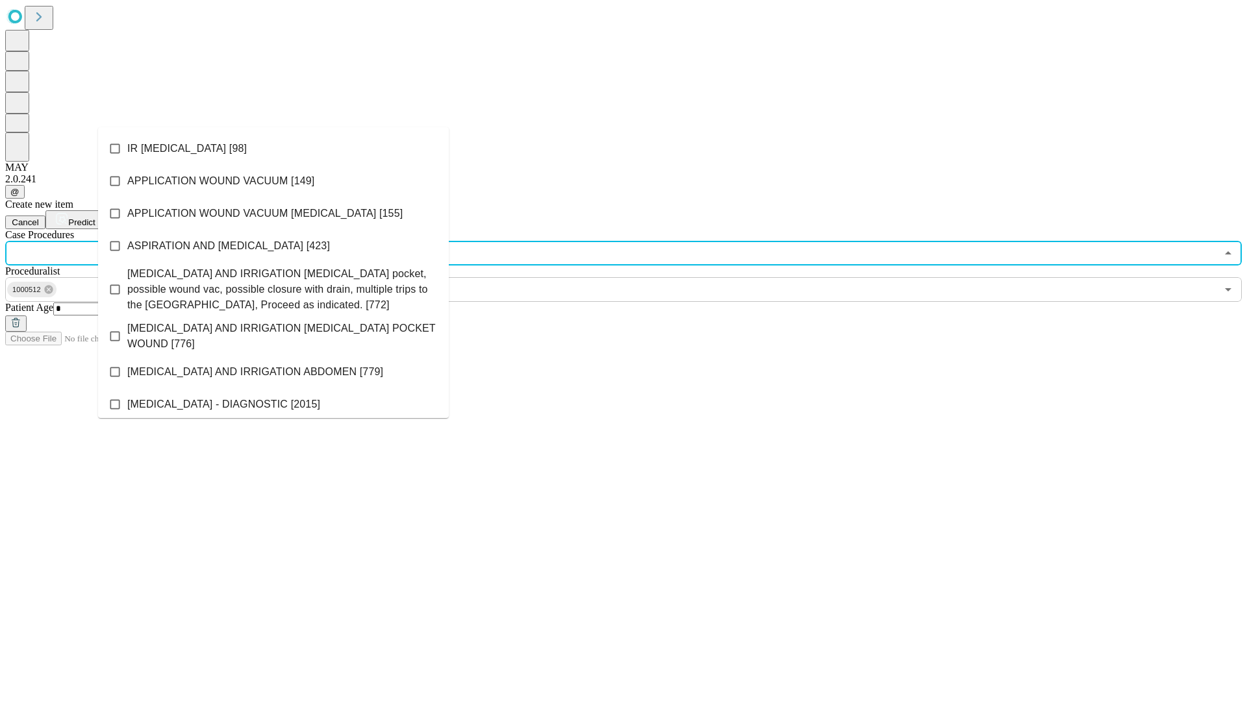 This screenshot has width=1247, height=701. I want to click on button: Open, so click(1228, 290).